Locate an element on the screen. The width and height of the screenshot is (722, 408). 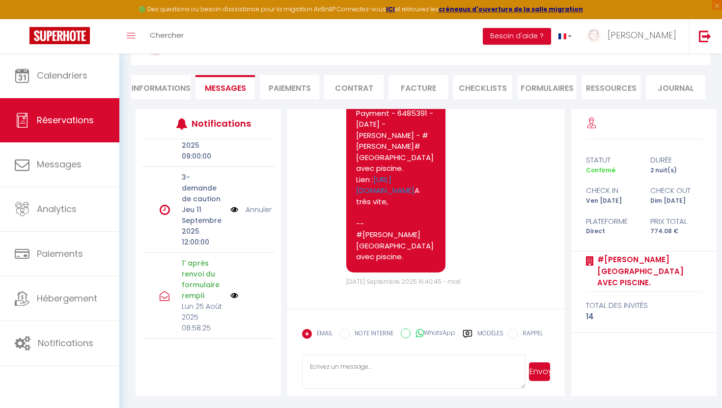
div: Direct is located at coordinates (612, 231).